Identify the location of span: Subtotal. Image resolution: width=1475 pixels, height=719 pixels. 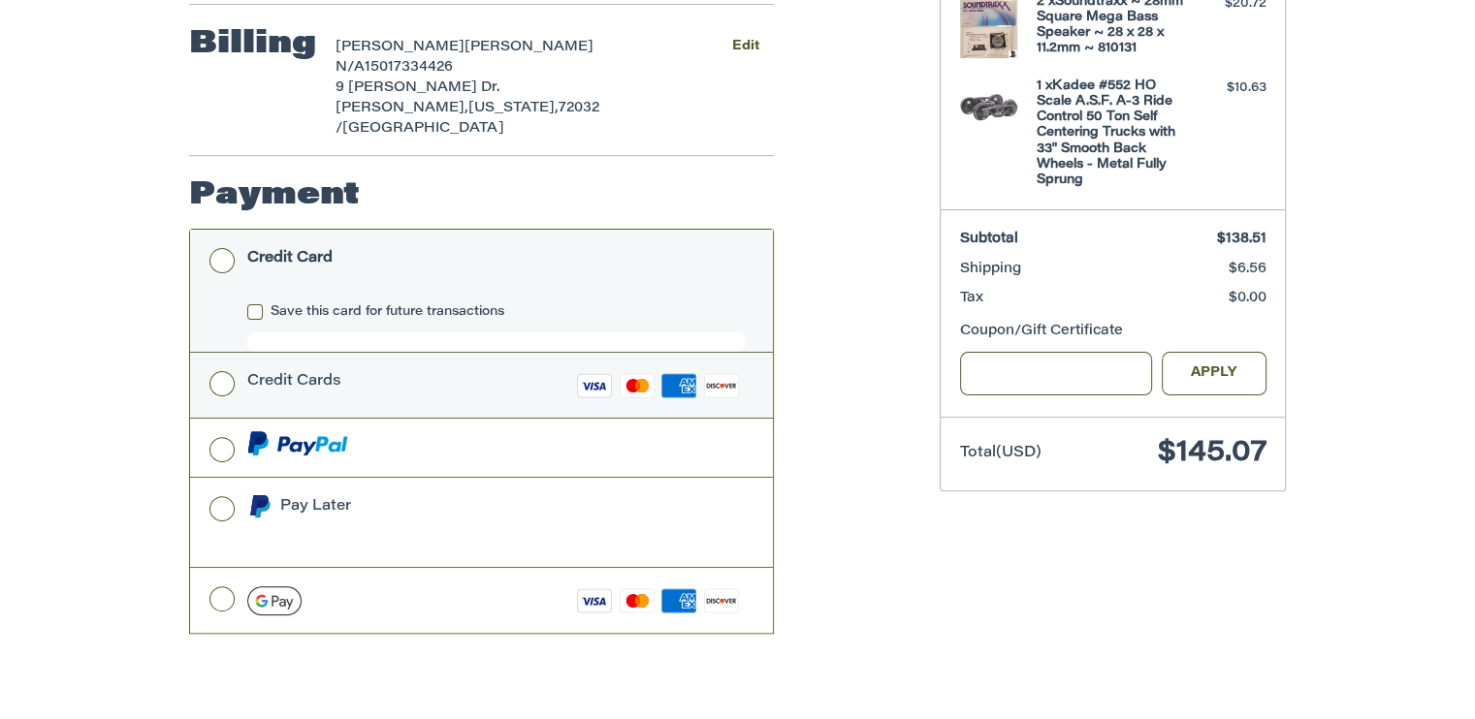
(989, 239).